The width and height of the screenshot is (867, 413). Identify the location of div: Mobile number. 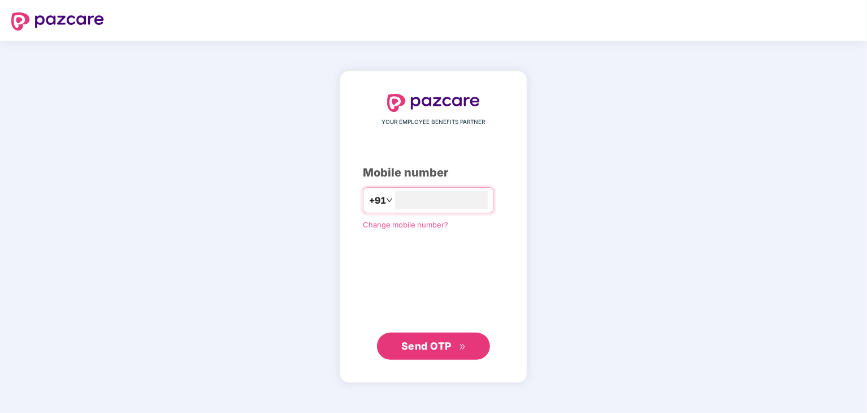
(434, 172).